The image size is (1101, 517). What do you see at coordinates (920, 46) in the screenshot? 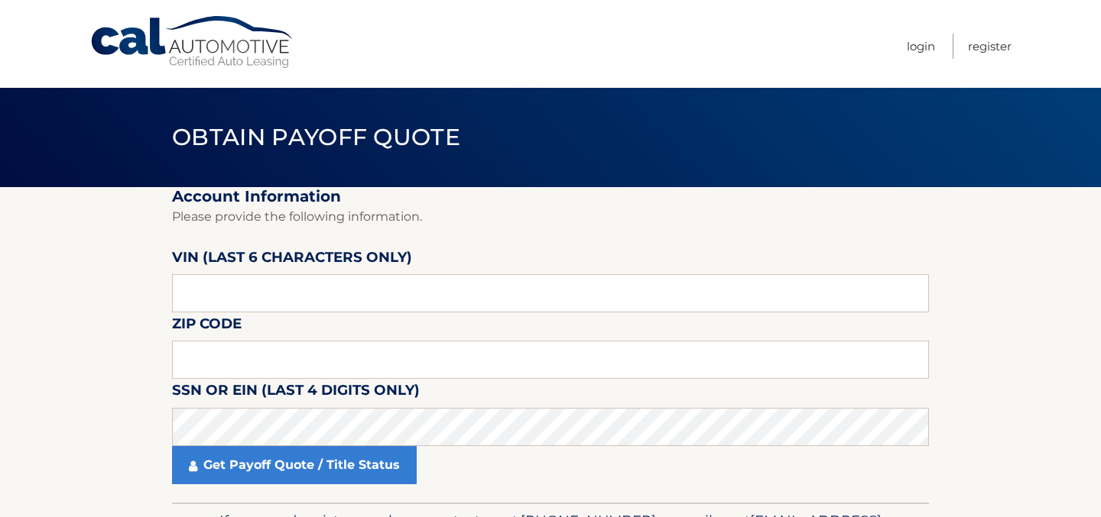
I see `a: Login` at bounding box center [920, 46].